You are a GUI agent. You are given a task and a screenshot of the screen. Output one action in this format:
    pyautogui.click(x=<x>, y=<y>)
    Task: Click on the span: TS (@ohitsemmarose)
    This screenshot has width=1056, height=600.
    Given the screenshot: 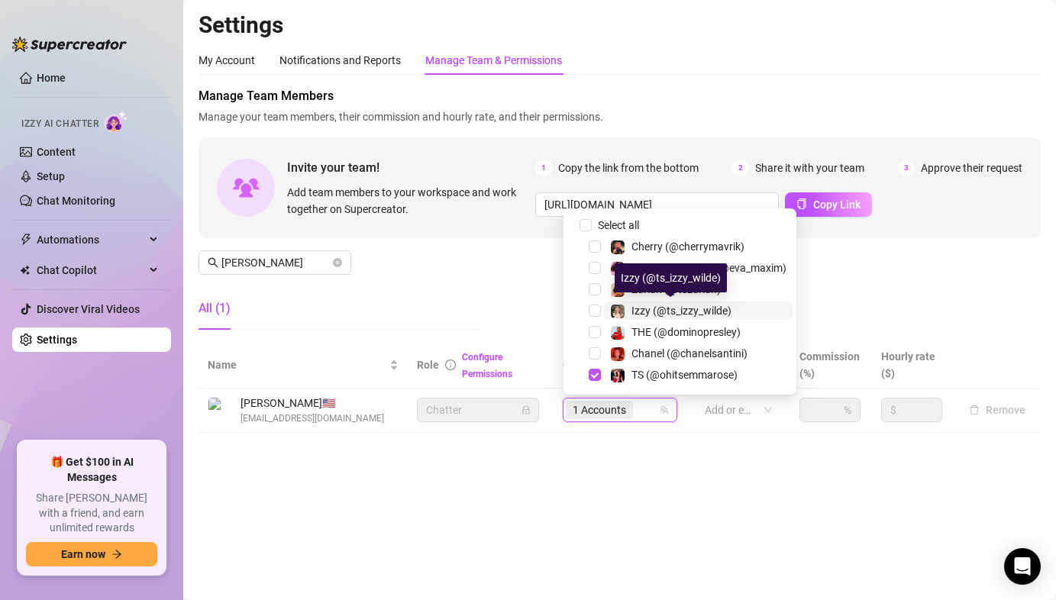 What is the action you would take?
    pyautogui.click(x=684, y=375)
    